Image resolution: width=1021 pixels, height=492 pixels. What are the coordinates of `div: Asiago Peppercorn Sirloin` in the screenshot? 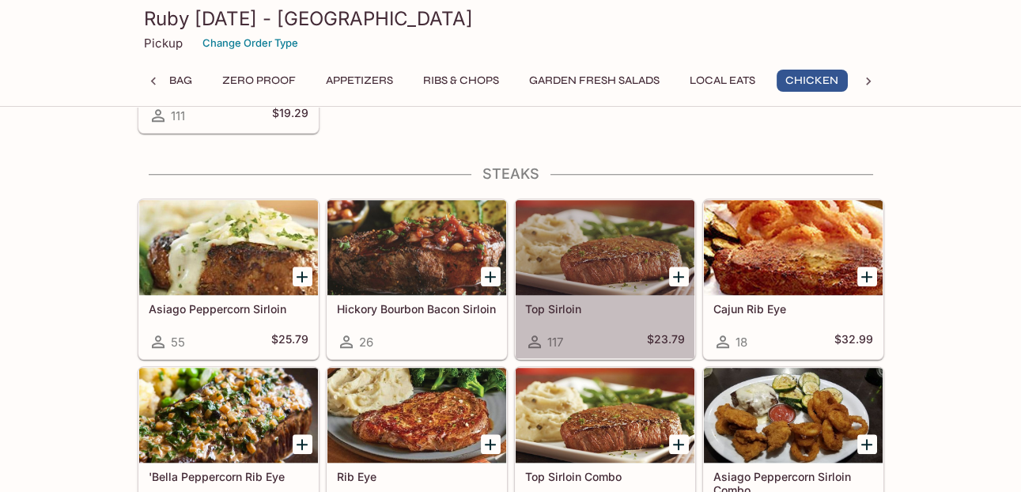 It's located at (229, 248).